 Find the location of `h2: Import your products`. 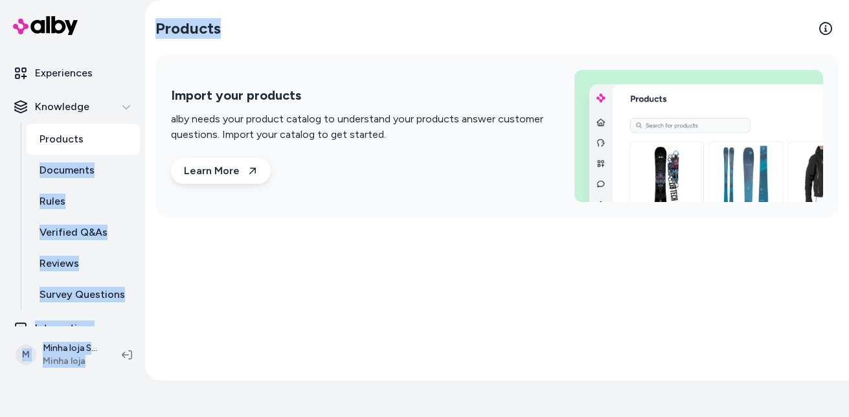

h2: Import your products is located at coordinates (365, 95).